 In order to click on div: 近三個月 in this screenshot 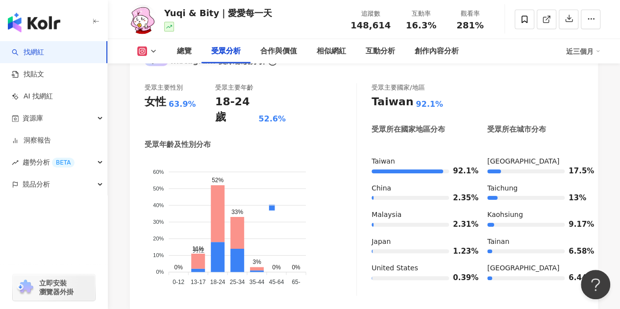, I will do `click(583, 51)`.